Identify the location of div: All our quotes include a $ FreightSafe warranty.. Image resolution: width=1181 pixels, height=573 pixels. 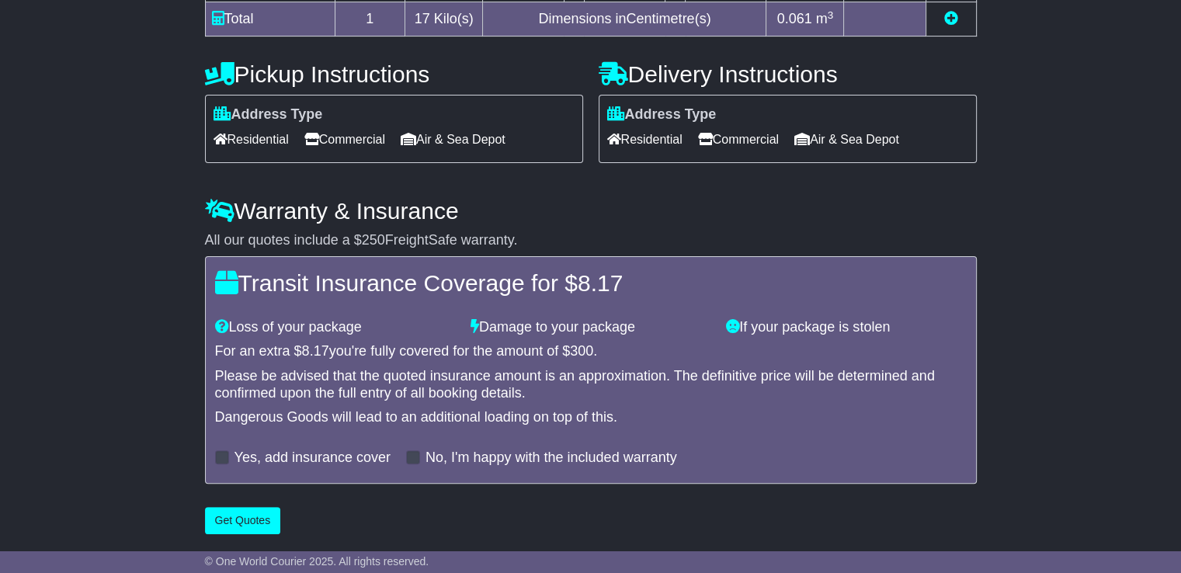
(591, 241).